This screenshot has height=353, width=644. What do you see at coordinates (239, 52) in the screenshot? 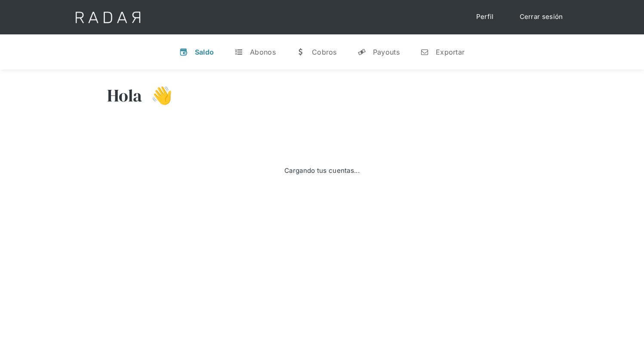
I see `div: t` at bounding box center [239, 52].